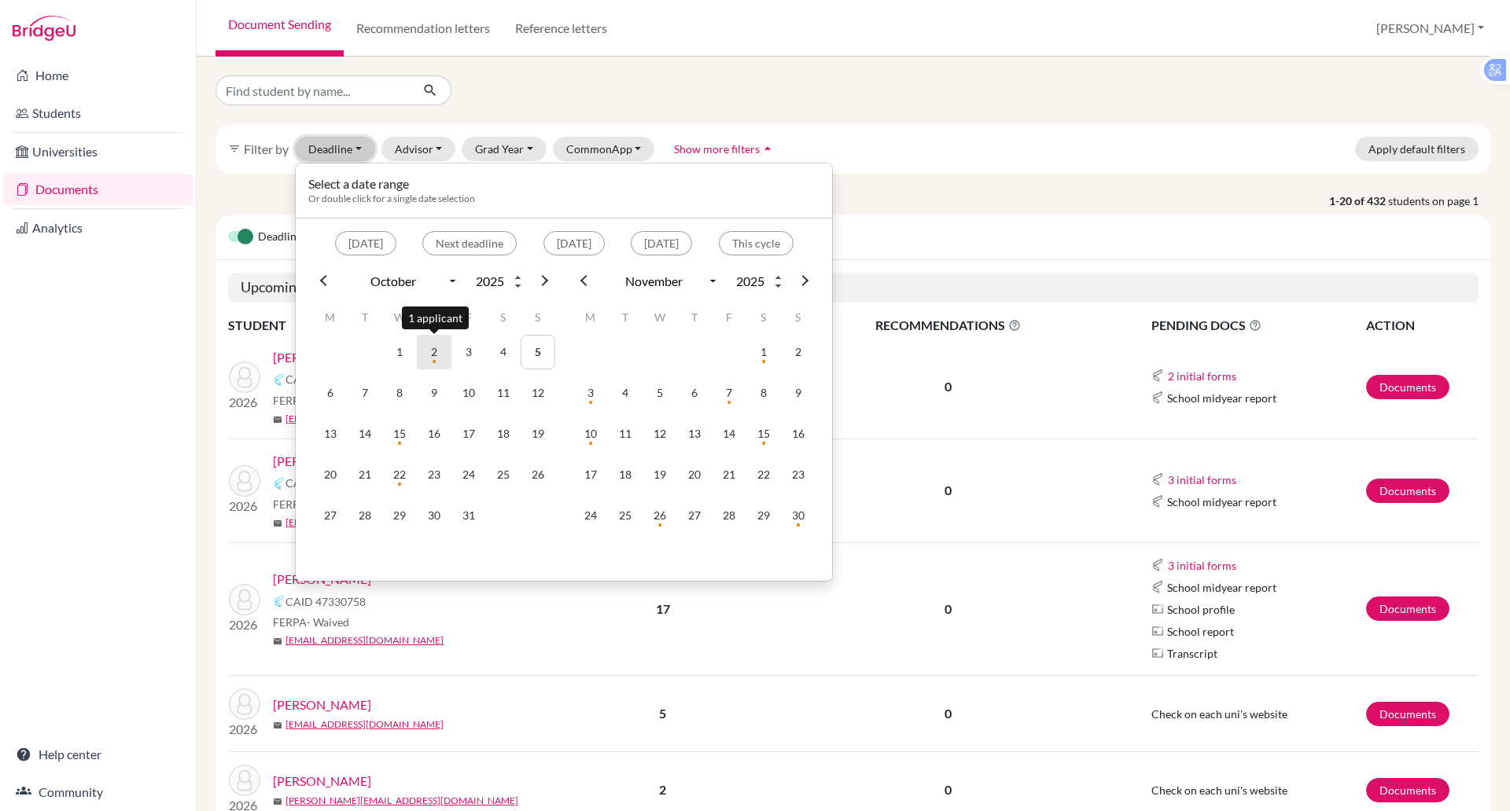 The image size is (1510, 811). Describe the element at coordinates (469, 393) in the screenshot. I see `td: 10` at that location.